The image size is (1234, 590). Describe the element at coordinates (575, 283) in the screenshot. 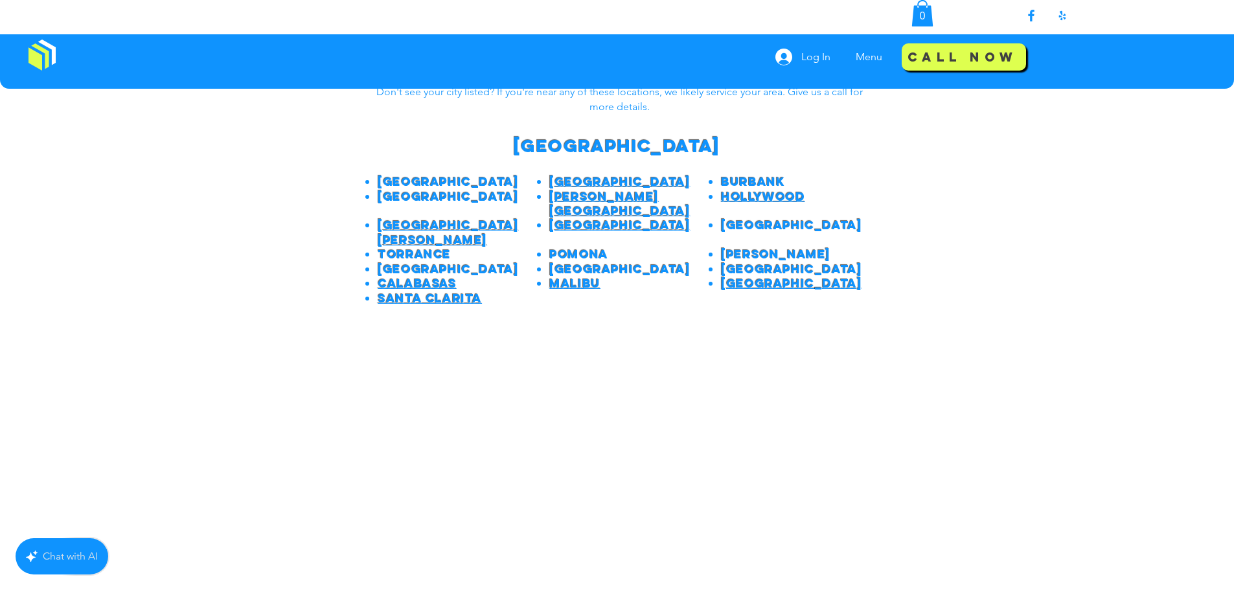

I see `a: Malibu` at that location.